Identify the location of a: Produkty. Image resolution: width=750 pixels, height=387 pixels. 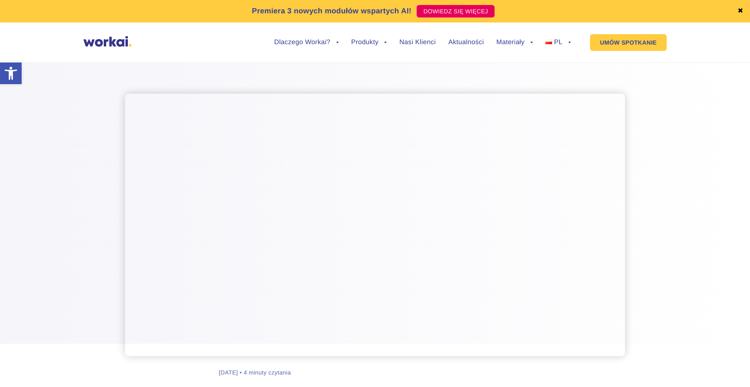
(369, 42).